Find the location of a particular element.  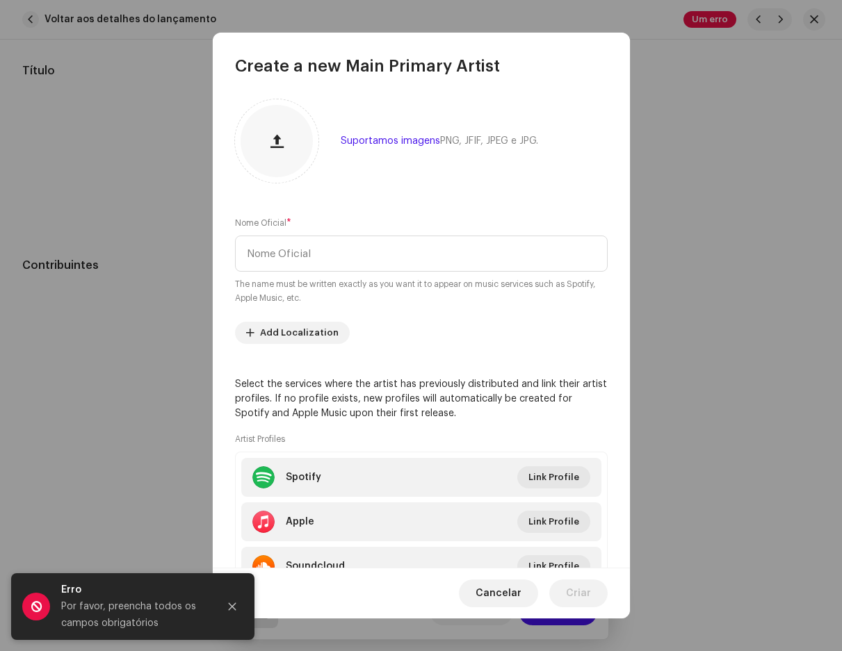

input: Nome Oficial is located at coordinates (421, 254).